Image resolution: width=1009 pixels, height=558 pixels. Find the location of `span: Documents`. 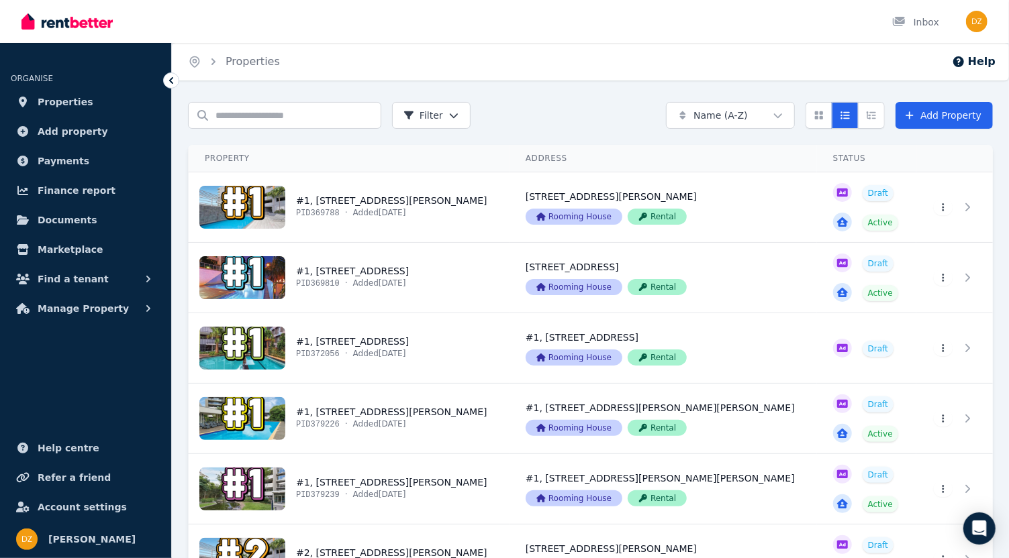

span: Documents is located at coordinates (67, 220).